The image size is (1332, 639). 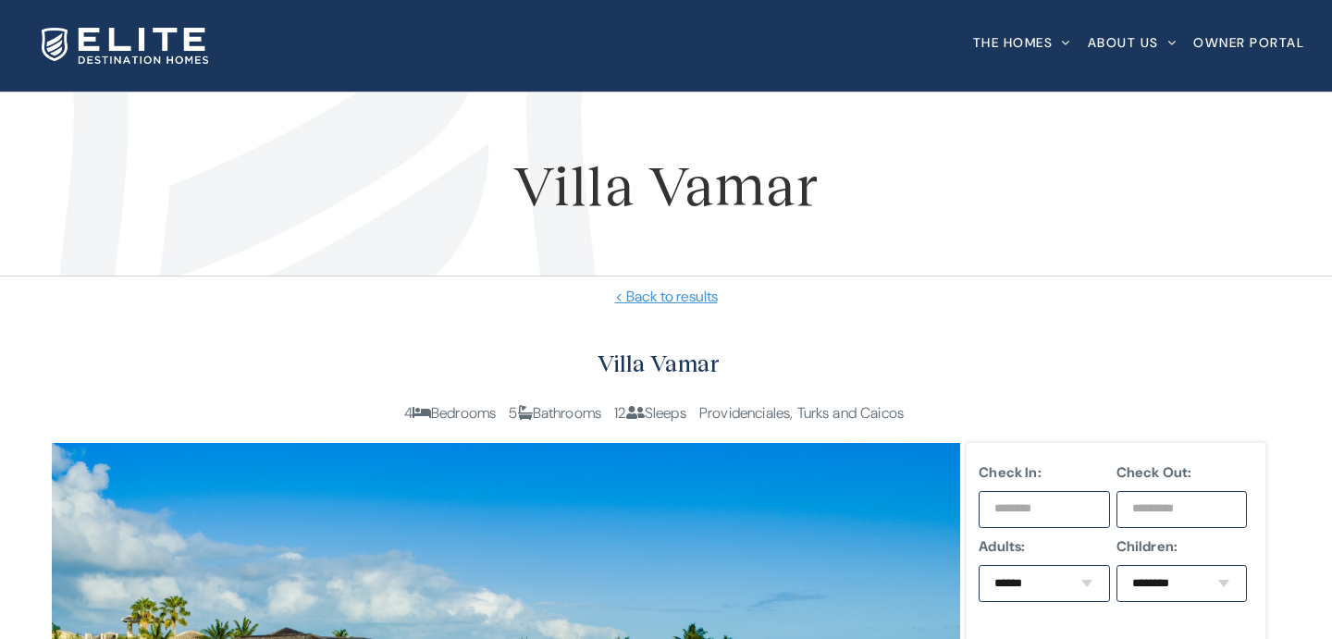 What do you see at coordinates (1139, 42) in the screenshot?
I see `nav: Main Menu` at bounding box center [1139, 42].